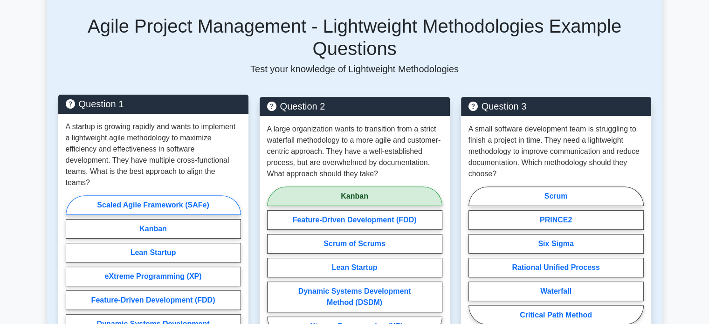  I want to click on p: A startup is growing rapidly and wants to implement a lightweight agile methodology to maximize e..., so click(153, 155).